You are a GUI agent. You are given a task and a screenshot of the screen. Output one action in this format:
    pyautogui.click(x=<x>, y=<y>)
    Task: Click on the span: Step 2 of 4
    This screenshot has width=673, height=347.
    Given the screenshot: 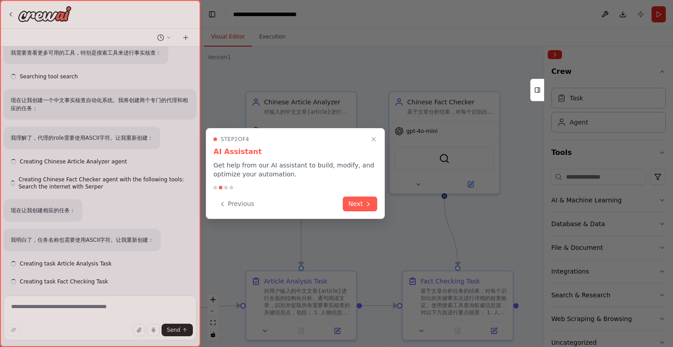 What is the action you would take?
    pyautogui.click(x=235, y=139)
    